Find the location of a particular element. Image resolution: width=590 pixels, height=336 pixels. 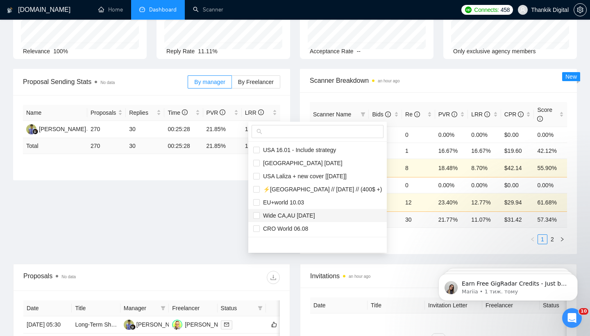

li: Next Page is located at coordinates (562, 239).